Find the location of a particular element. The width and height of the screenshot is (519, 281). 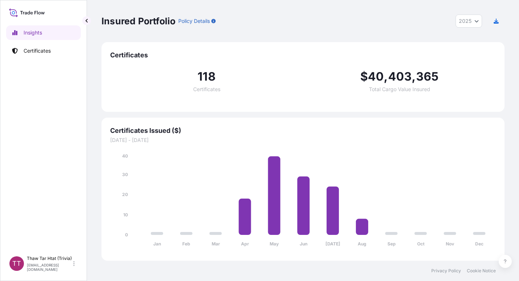

p: Policy Details is located at coordinates (194, 21).